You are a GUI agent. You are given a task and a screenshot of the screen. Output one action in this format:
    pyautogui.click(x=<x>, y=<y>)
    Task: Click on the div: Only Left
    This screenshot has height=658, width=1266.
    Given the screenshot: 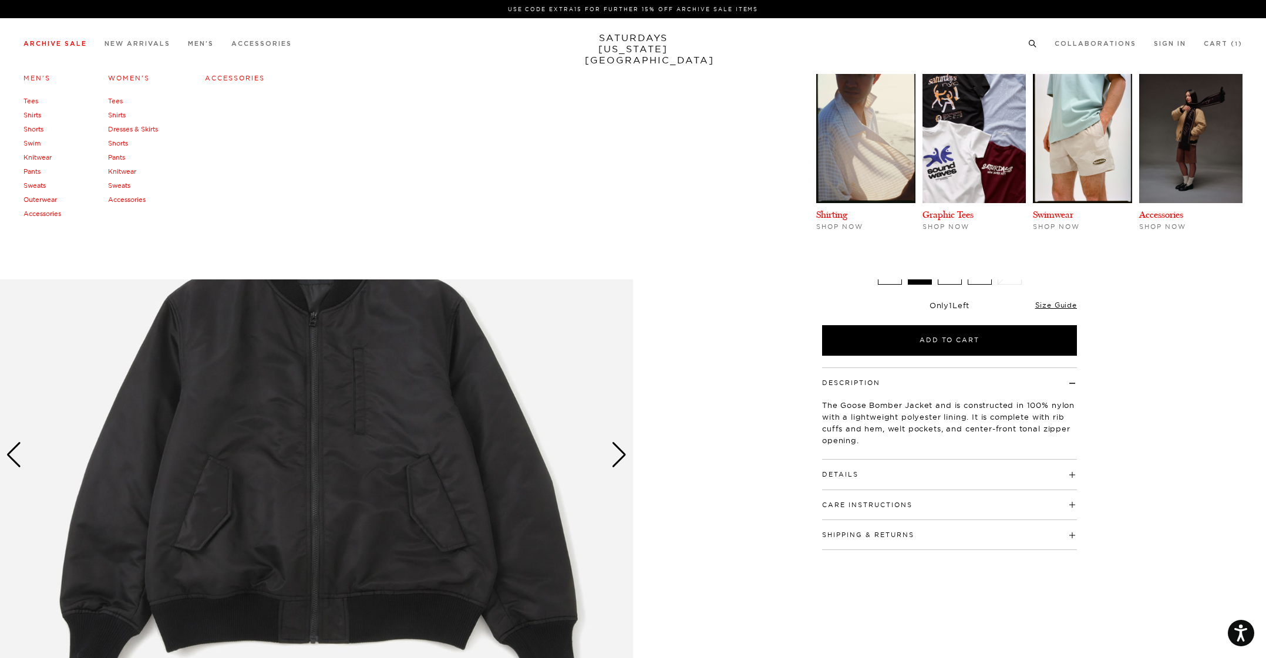 What is the action you would take?
    pyautogui.click(x=950, y=305)
    